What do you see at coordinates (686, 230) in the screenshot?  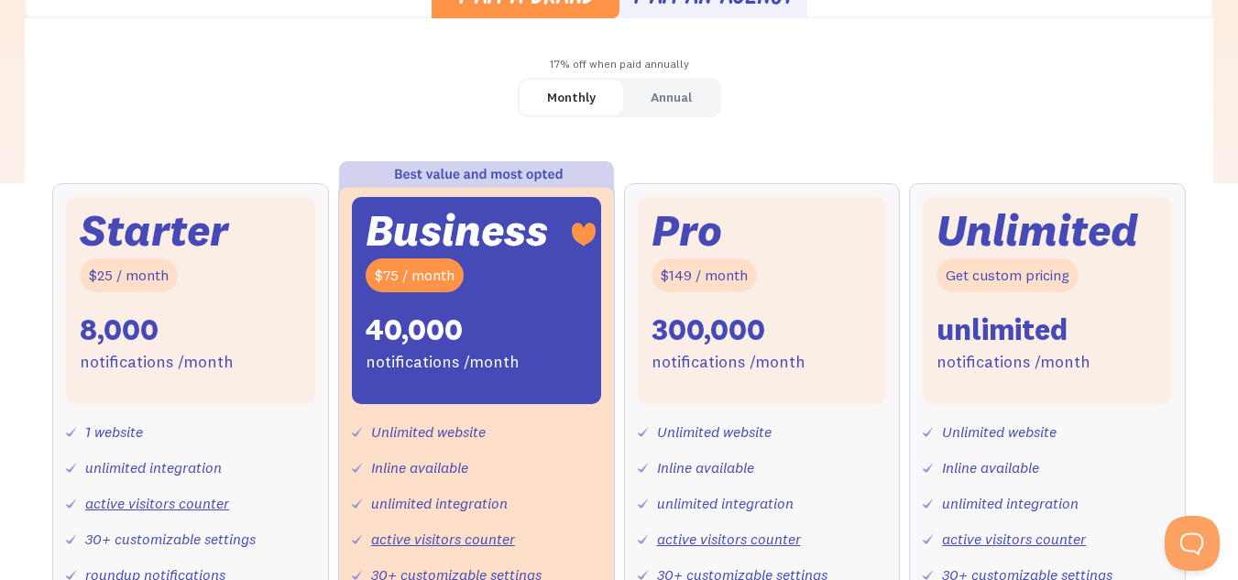 I see `div: Pro` at bounding box center [686, 230].